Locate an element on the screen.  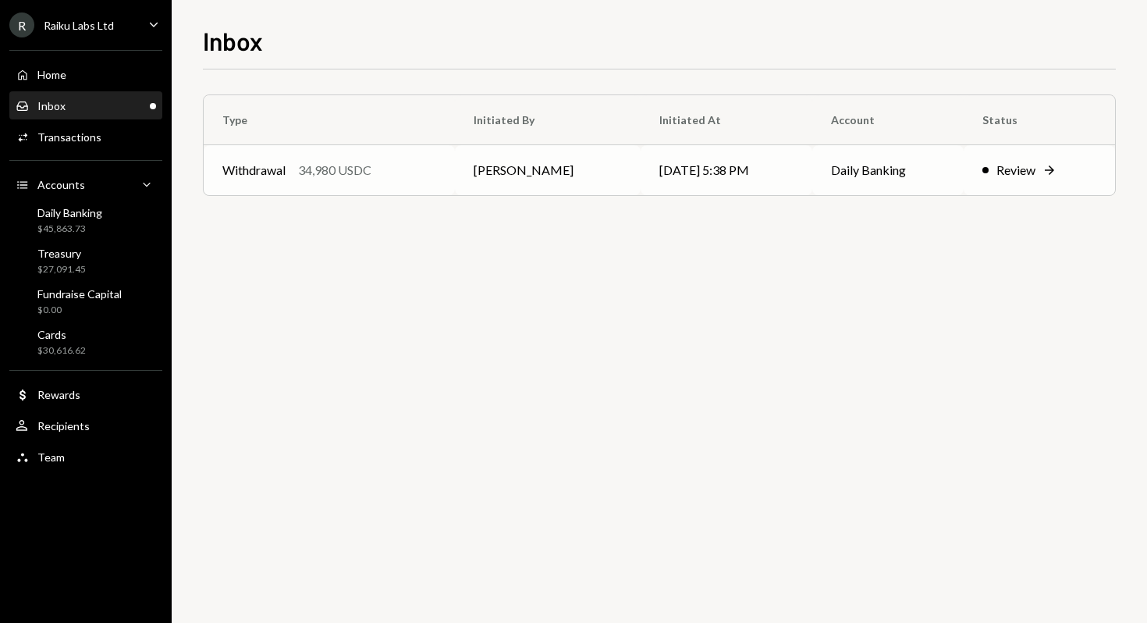
a: Cards$30,616.62 is located at coordinates (86, 342).